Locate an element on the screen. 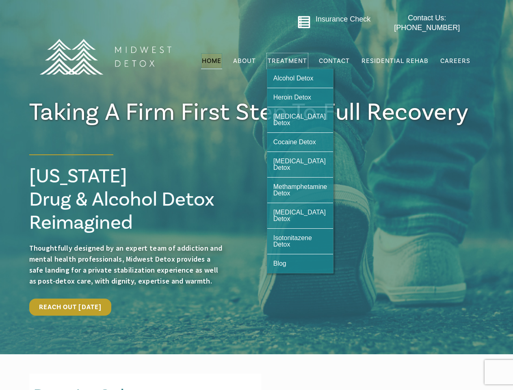 This screenshot has width=513, height=390. span: Cocaine Detox is located at coordinates (295, 142).